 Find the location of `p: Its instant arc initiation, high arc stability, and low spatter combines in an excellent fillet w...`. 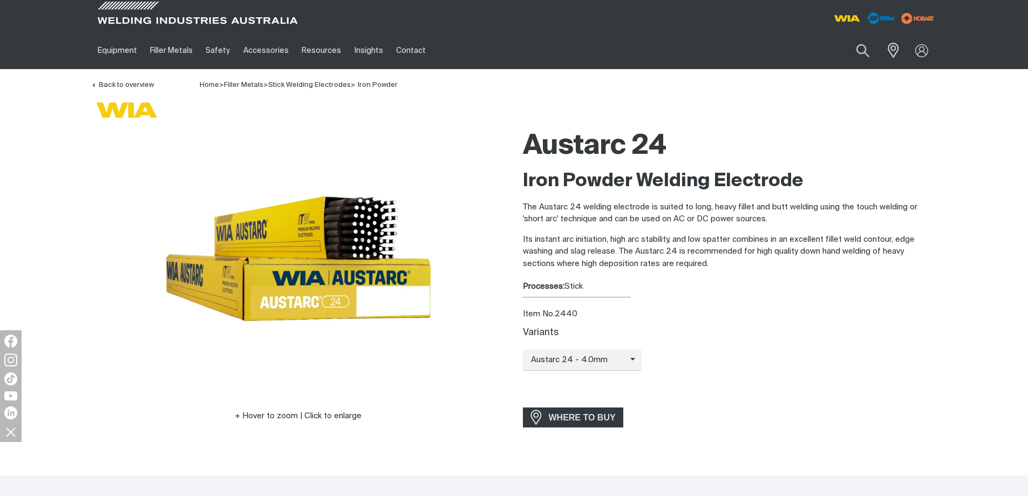

p: Its instant arc initiation, high arc stability, and low spatter combines in an excellent fillet w... is located at coordinates (730, 252).